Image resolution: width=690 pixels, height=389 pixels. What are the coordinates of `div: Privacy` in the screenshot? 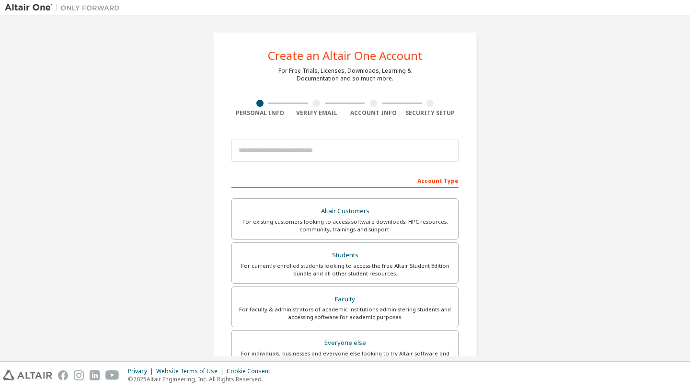 It's located at (142, 371).